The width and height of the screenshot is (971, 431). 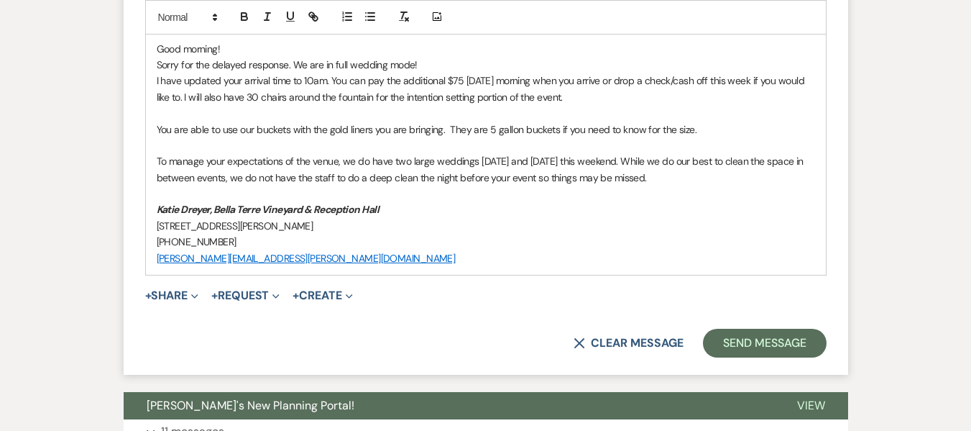 I want to click on span: View, so click(x=811, y=405).